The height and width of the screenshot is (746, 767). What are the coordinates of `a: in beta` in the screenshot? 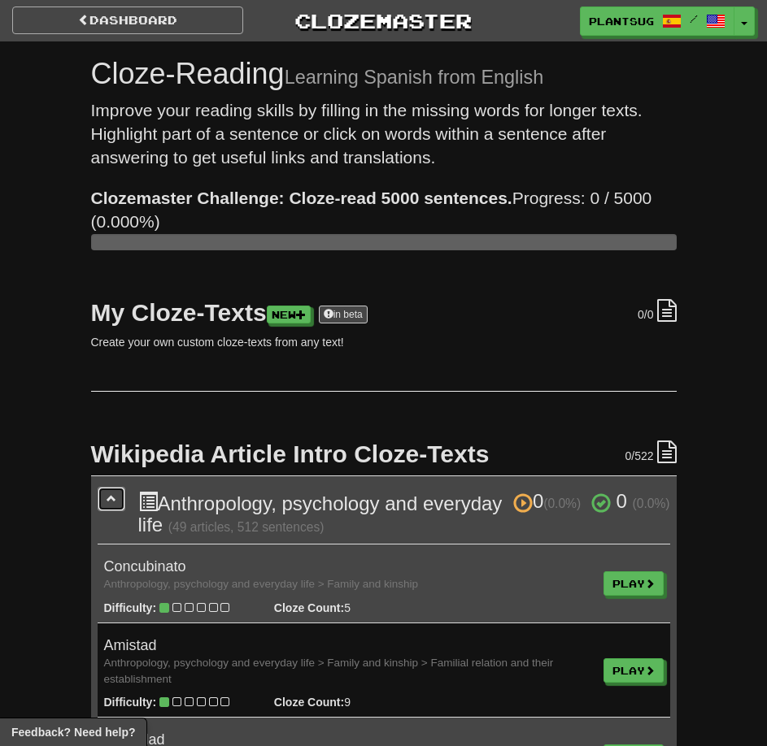 It's located at (343, 315).